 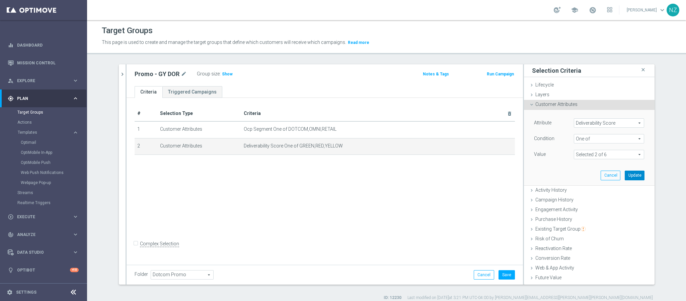 I want to click on div: NZ, so click(x=673, y=10).